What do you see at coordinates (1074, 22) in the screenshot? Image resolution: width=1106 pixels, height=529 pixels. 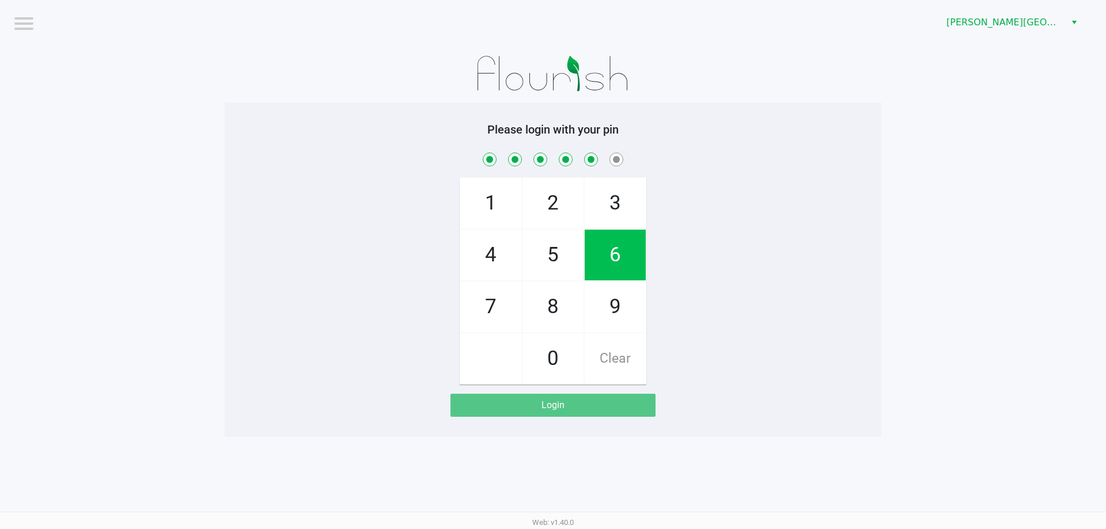 I see `button: Select` at bounding box center [1074, 22].